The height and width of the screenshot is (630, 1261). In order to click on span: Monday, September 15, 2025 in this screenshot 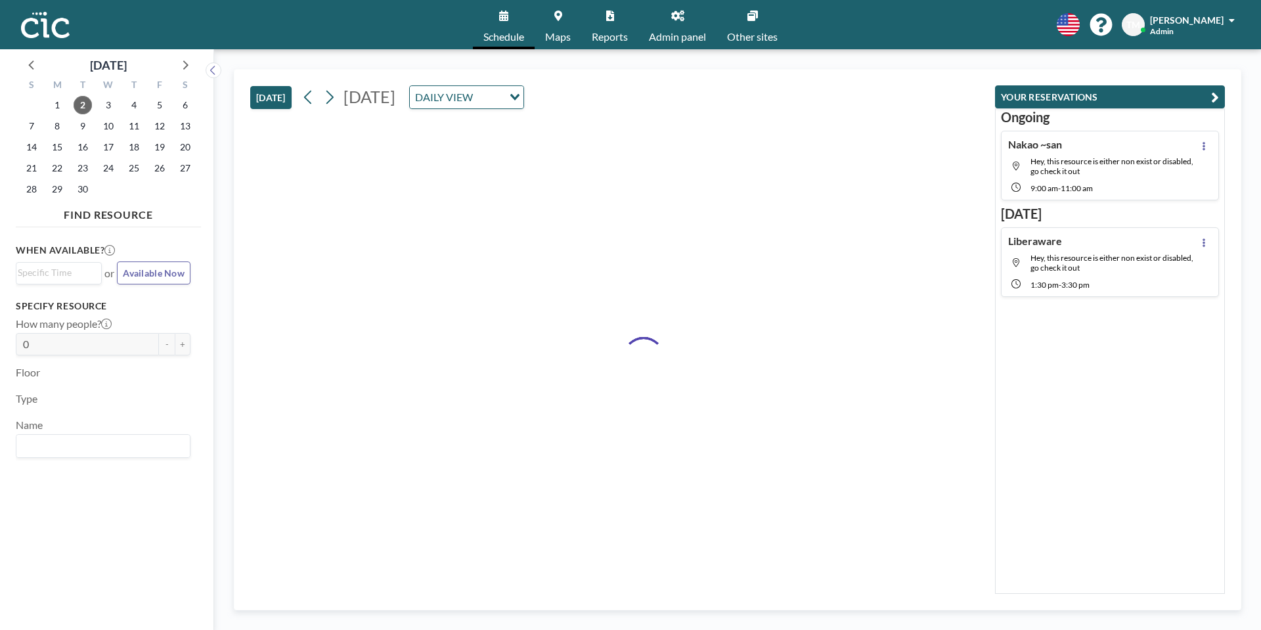, I will do `click(57, 147)`.